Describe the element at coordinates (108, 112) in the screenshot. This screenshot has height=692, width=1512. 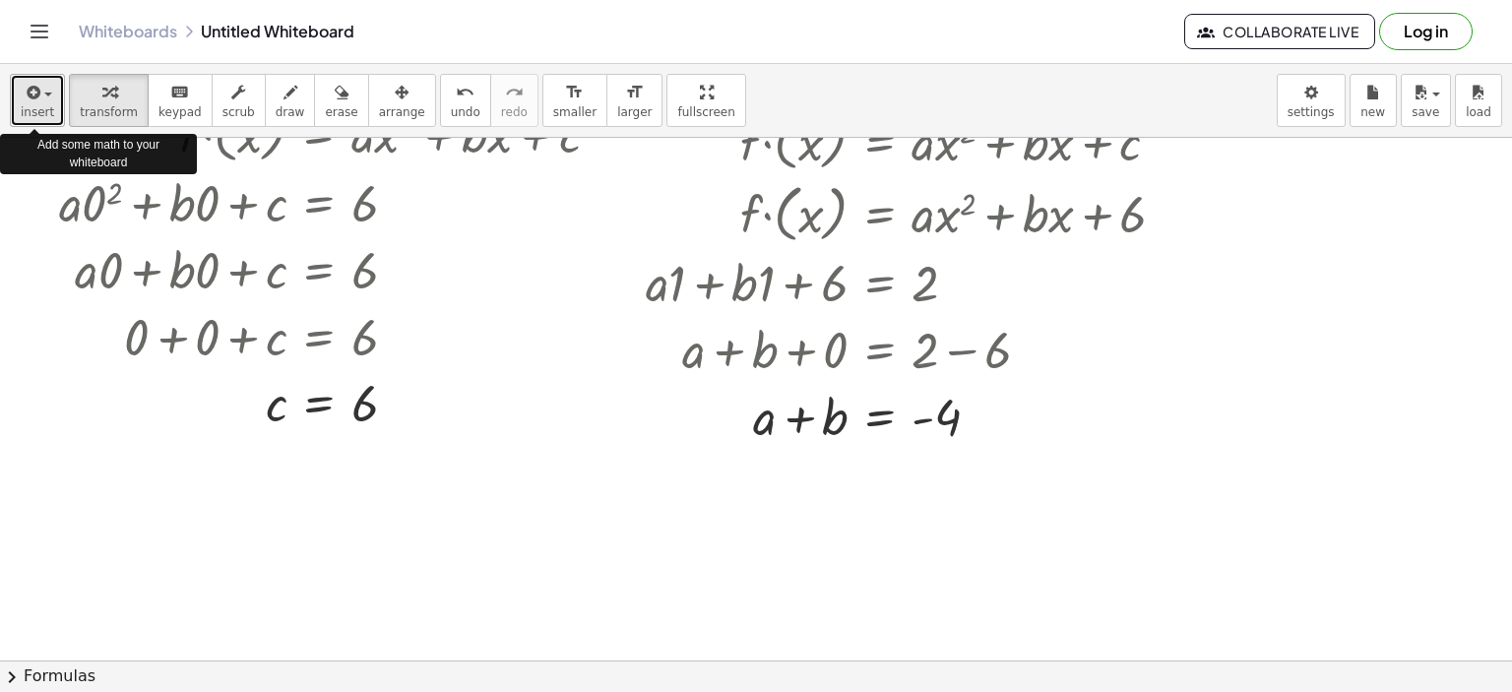
I see `span: transform` at that location.